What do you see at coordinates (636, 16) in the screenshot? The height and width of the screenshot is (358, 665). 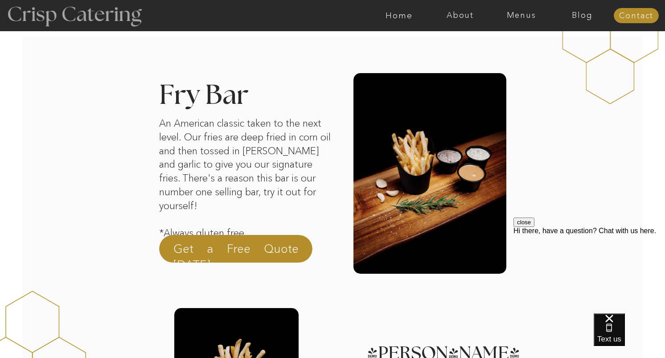 I see `a: Contact` at bounding box center [636, 16].